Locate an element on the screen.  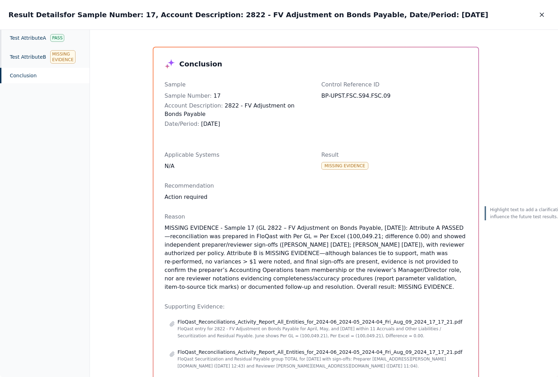
div: 2822 - FV Adjustment on Bonds Payable is located at coordinates (237, 110).